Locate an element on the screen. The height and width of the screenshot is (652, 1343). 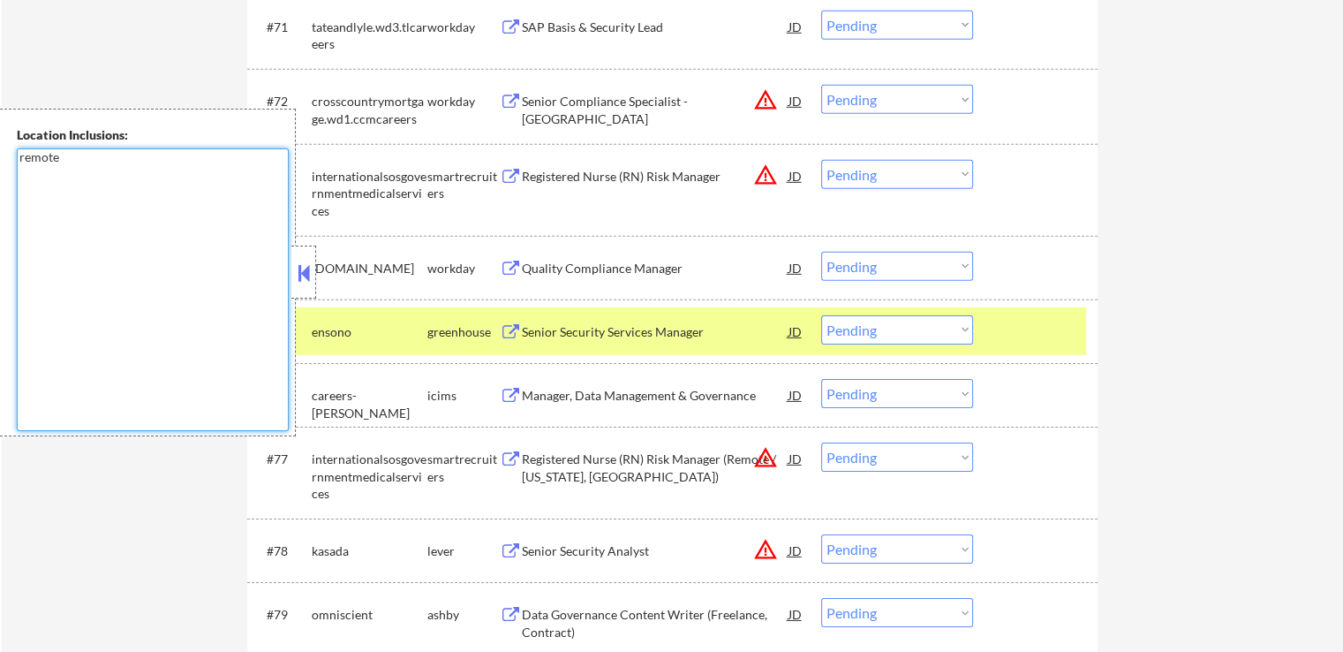
div: Senior Security Services Manager is located at coordinates (655, 332).